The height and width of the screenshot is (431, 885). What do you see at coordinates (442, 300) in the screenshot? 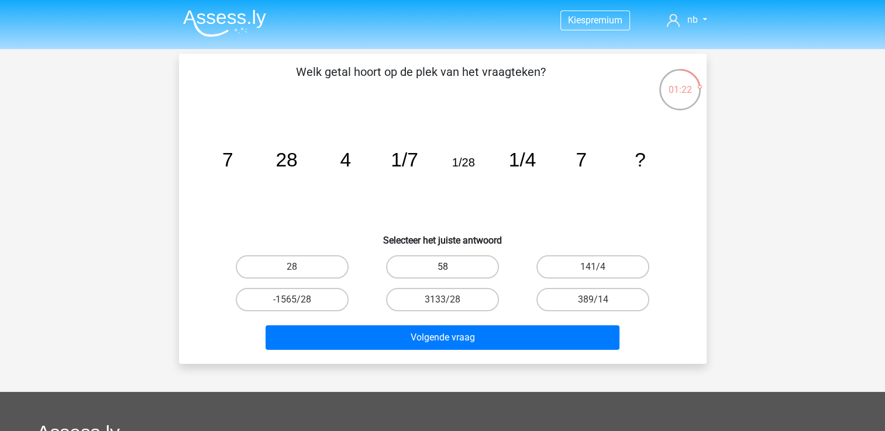
I see `label: 3133/28` at bounding box center [442, 300].